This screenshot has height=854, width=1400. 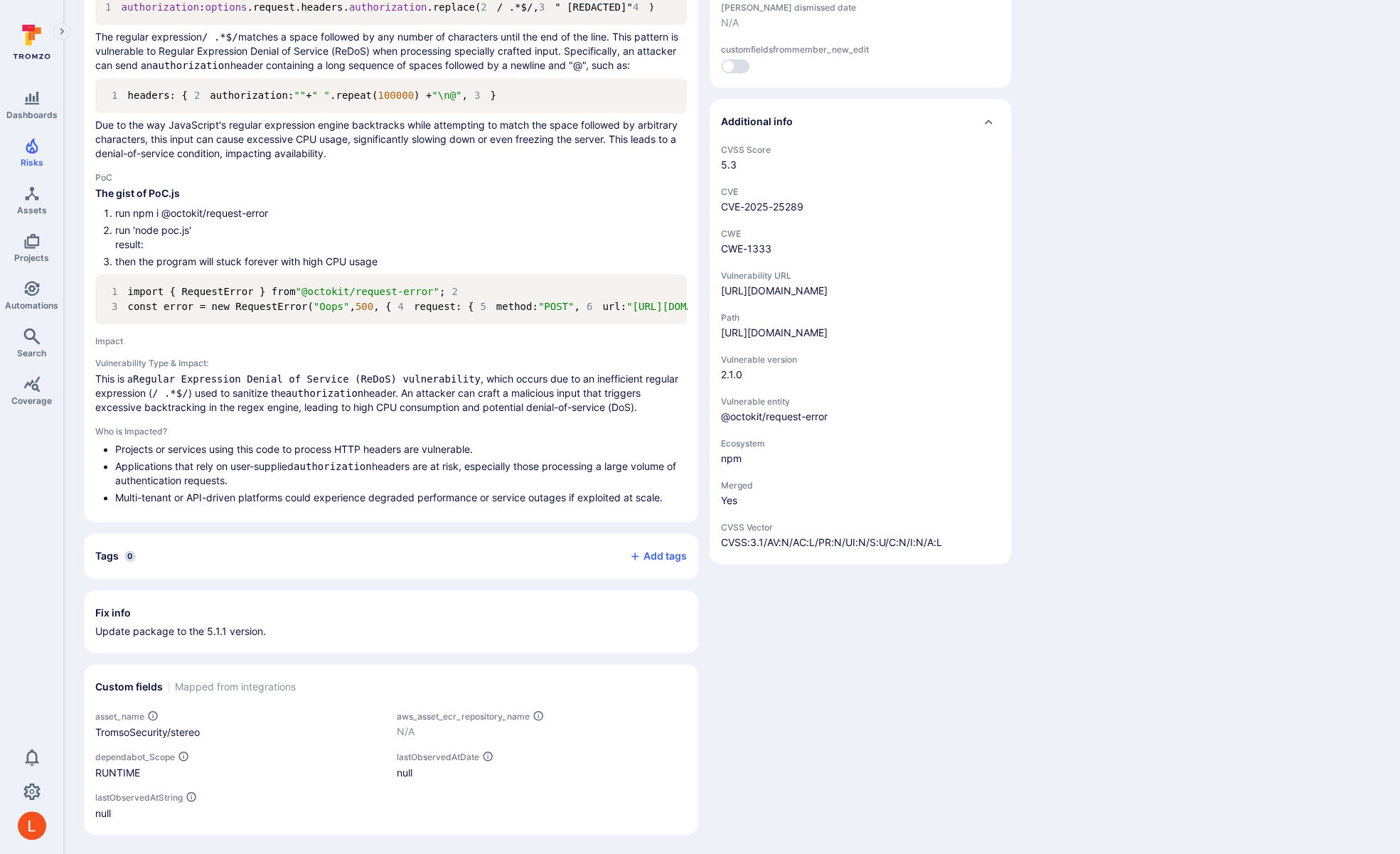 What do you see at coordinates (860, 485) in the screenshot?
I see `span: Merged` at bounding box center [860, 485].